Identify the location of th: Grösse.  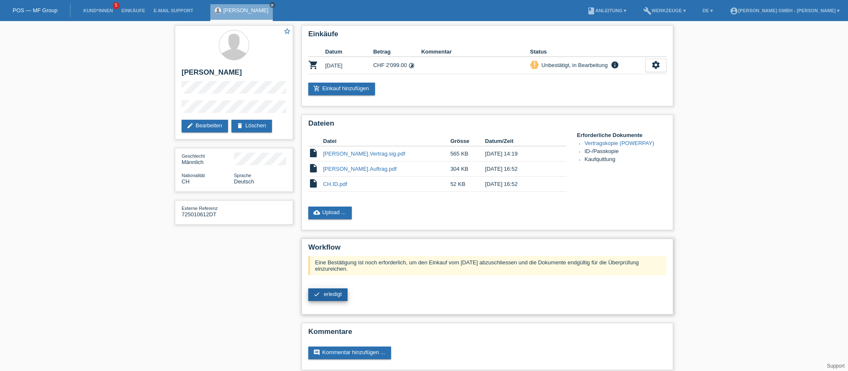
(467, 141).